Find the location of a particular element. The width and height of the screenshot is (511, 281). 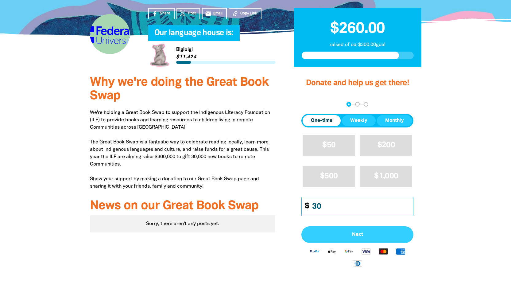

div: Paginated content is located at coordinates (183, 224).